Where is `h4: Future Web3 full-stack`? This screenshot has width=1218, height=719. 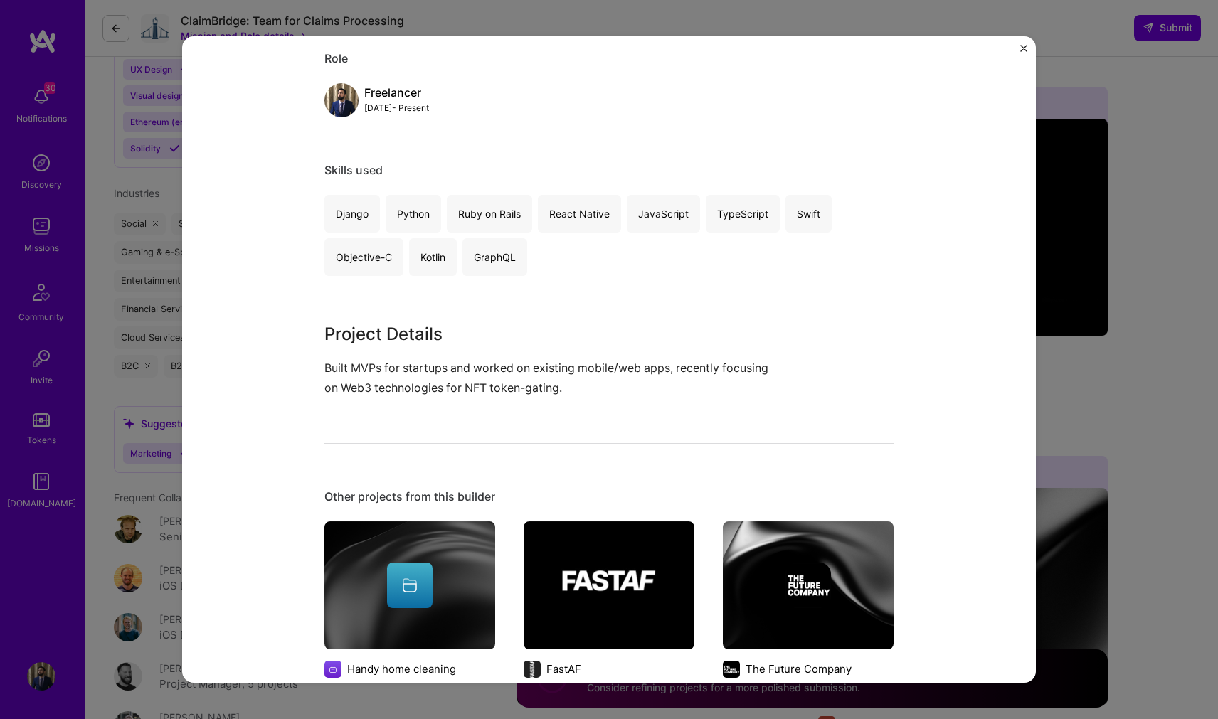 h4: Future Web3 full-stack is located at coordinates (808, 691).